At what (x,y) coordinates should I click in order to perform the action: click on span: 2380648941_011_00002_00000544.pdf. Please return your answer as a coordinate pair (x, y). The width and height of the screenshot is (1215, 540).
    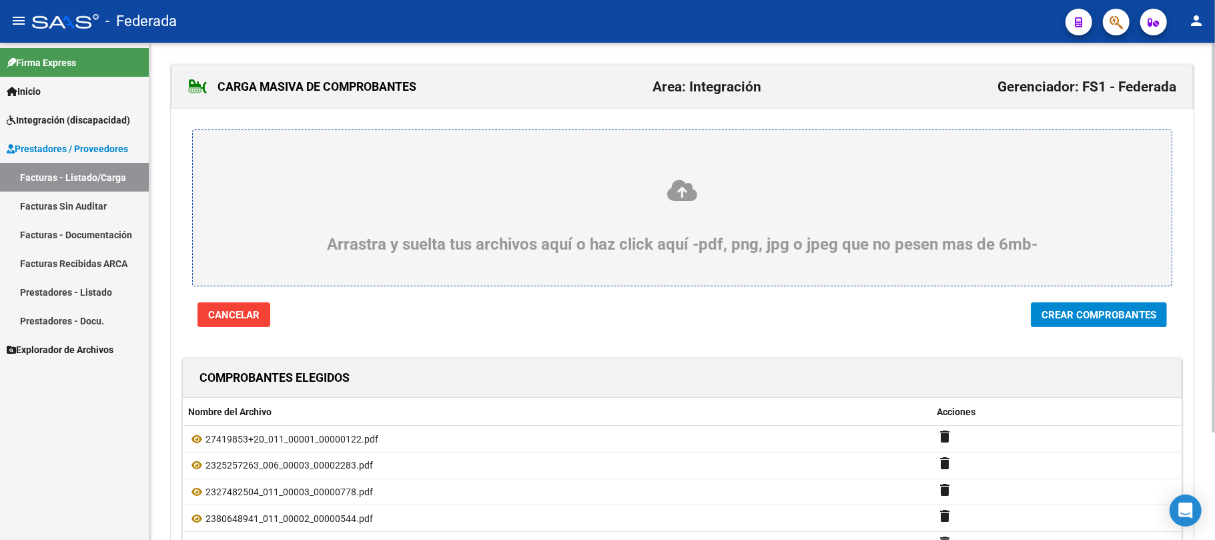
    Looking at the image, I should click on (289, 518).